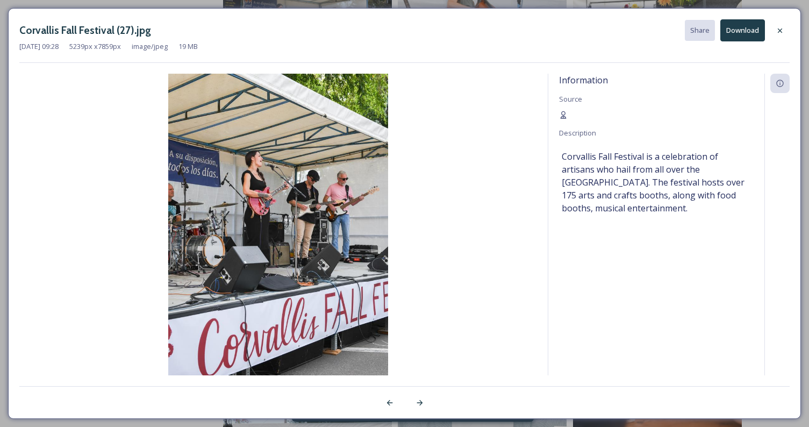 This screenshot has width=809, height=427. I want to click on span: Description, so click(577, 133).